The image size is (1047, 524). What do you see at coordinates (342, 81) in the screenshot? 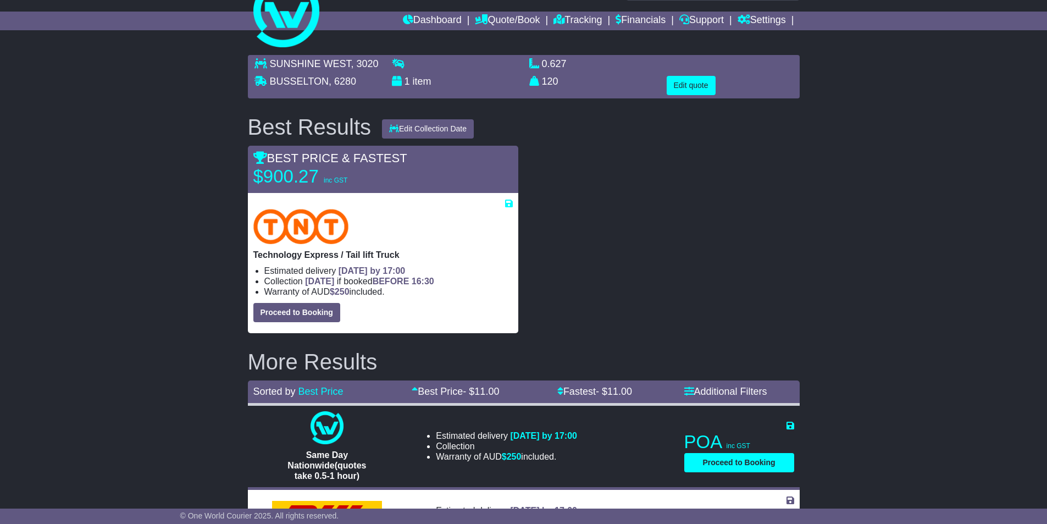
I see `span: , 6280` at bounding box center [342, 81].